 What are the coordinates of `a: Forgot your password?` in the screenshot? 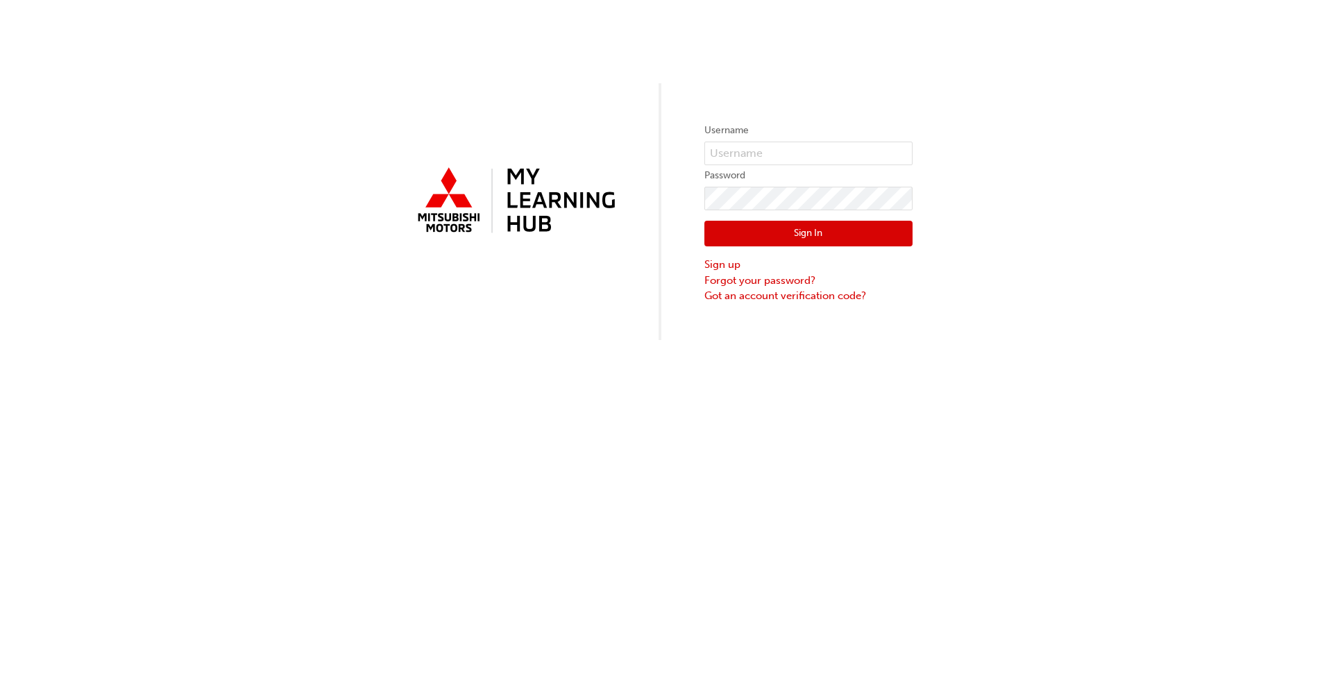 It's located at (808, 280).